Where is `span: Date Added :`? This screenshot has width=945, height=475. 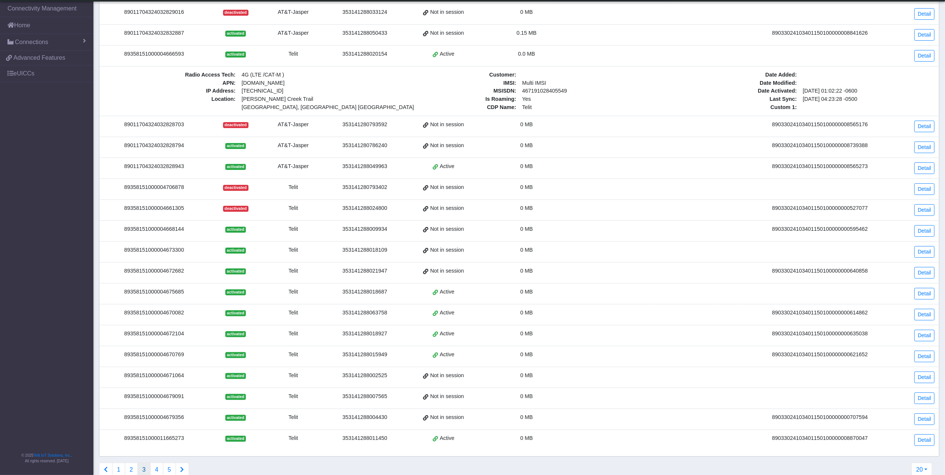
span: Date Added : is located at coordinates (732, 75).